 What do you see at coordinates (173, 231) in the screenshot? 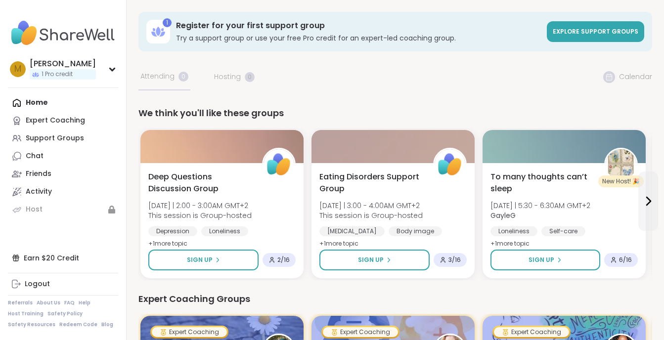
I see `div: Depression` at bounding box center [173, 231].